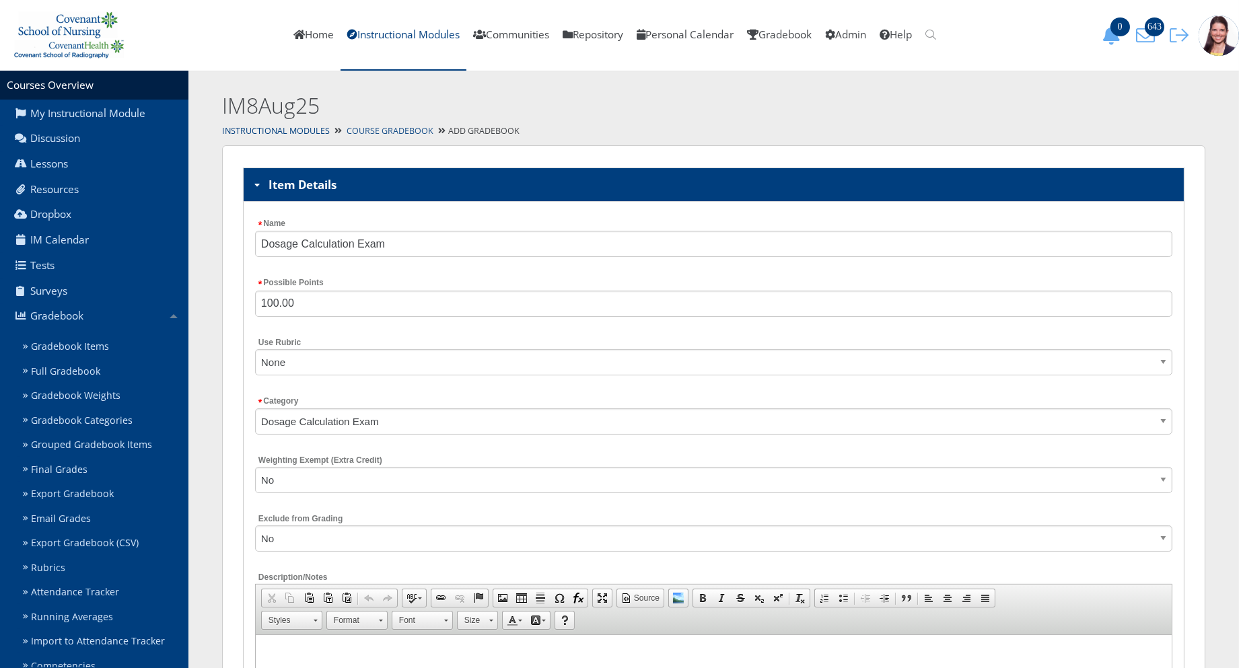  What do you see at coordinates (722, 598) in the screenshot?
I see `a: Italic` at bounding box center [722, 598].